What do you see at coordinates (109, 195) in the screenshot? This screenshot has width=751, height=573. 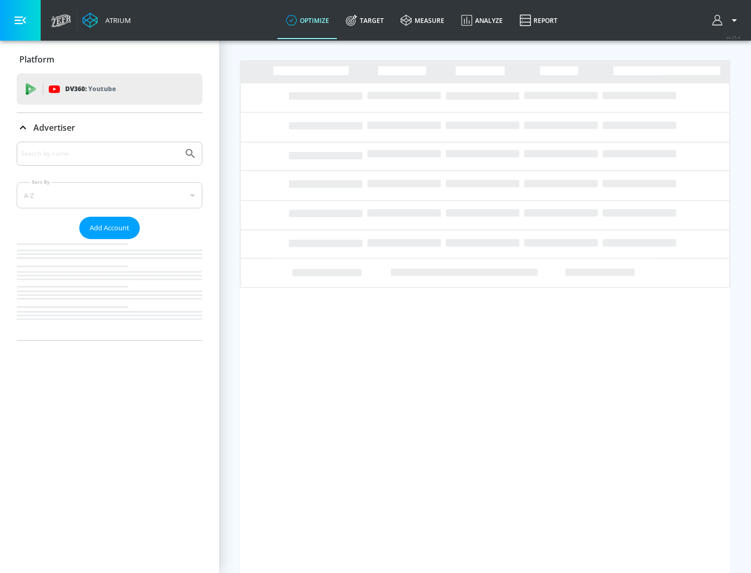 I see `div: A-Z` at bounding box center [109, 195].